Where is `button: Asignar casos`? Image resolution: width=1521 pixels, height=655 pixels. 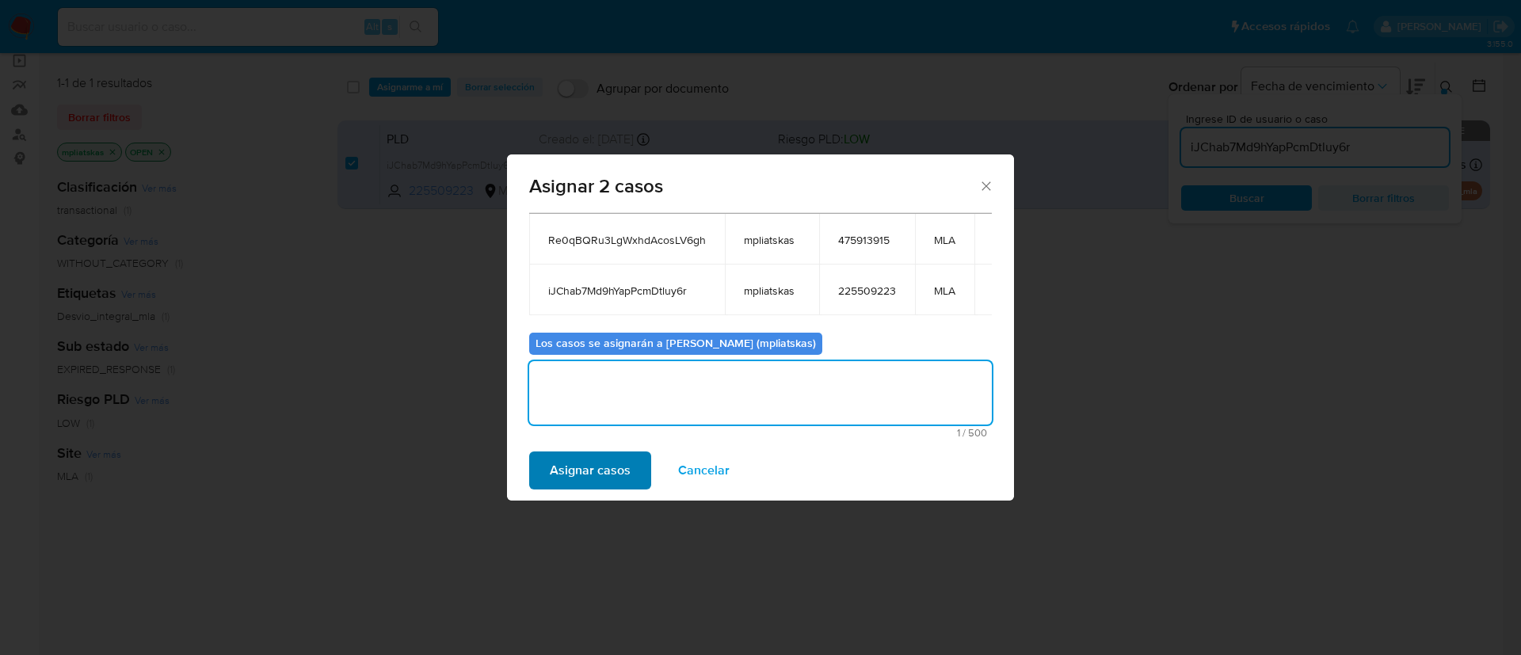 button: Asignar casos is located at coordinates (590, 471).